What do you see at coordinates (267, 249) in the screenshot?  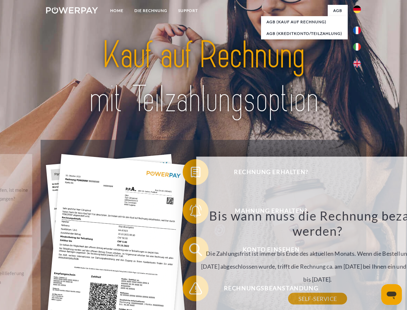 I see `button: Konto einsehen` at bounding box center [267, 249].